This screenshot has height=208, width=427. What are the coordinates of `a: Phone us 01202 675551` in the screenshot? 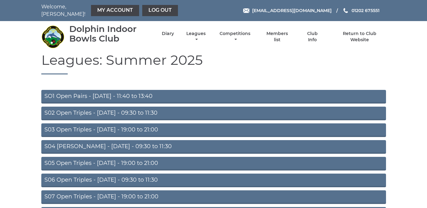 It's located at (361, 11).